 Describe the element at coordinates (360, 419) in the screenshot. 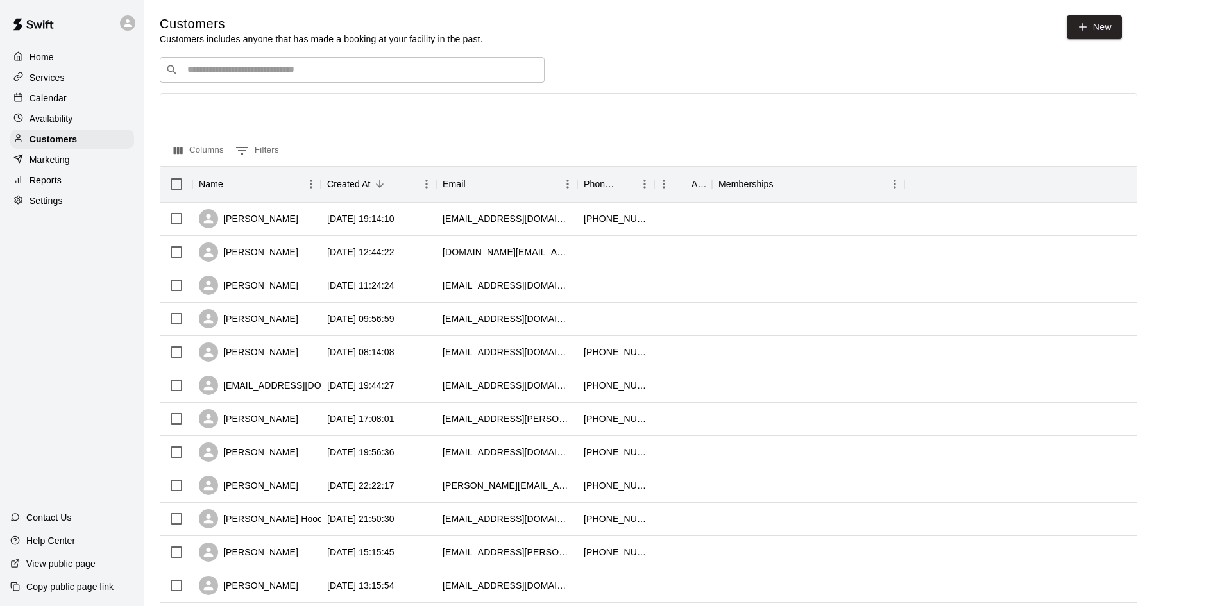

I see `div: 2025-09-04 17:08:01` at that location.